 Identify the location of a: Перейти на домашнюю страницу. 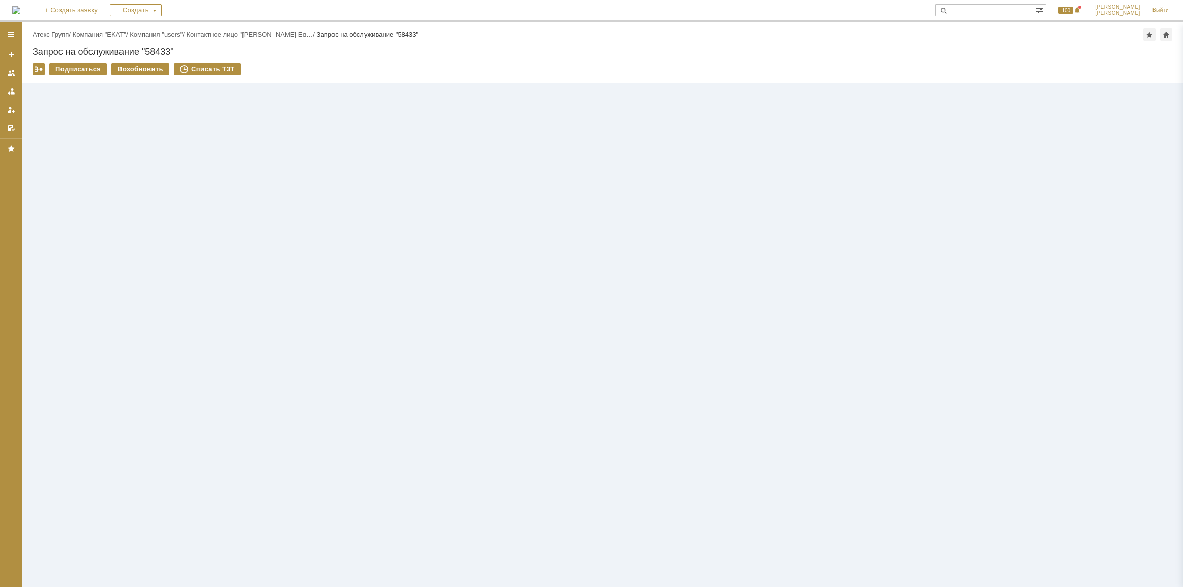
(16, 10).